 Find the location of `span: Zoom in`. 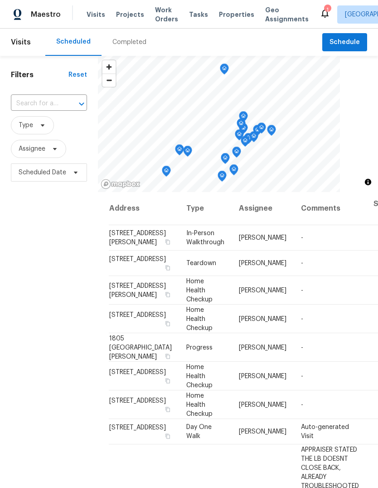

span: Zoom in is located at coordinates (109, 67).